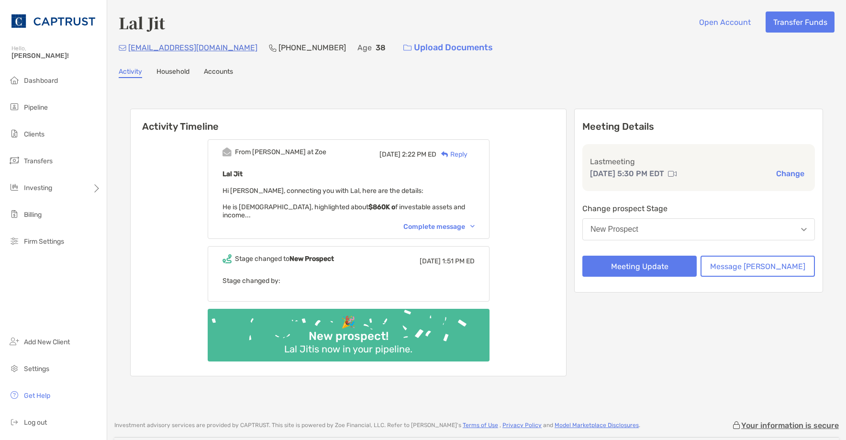 The image size is (846, 440). I want to click on div: Lal Jit is now in your pipeline., so click(348, 349).